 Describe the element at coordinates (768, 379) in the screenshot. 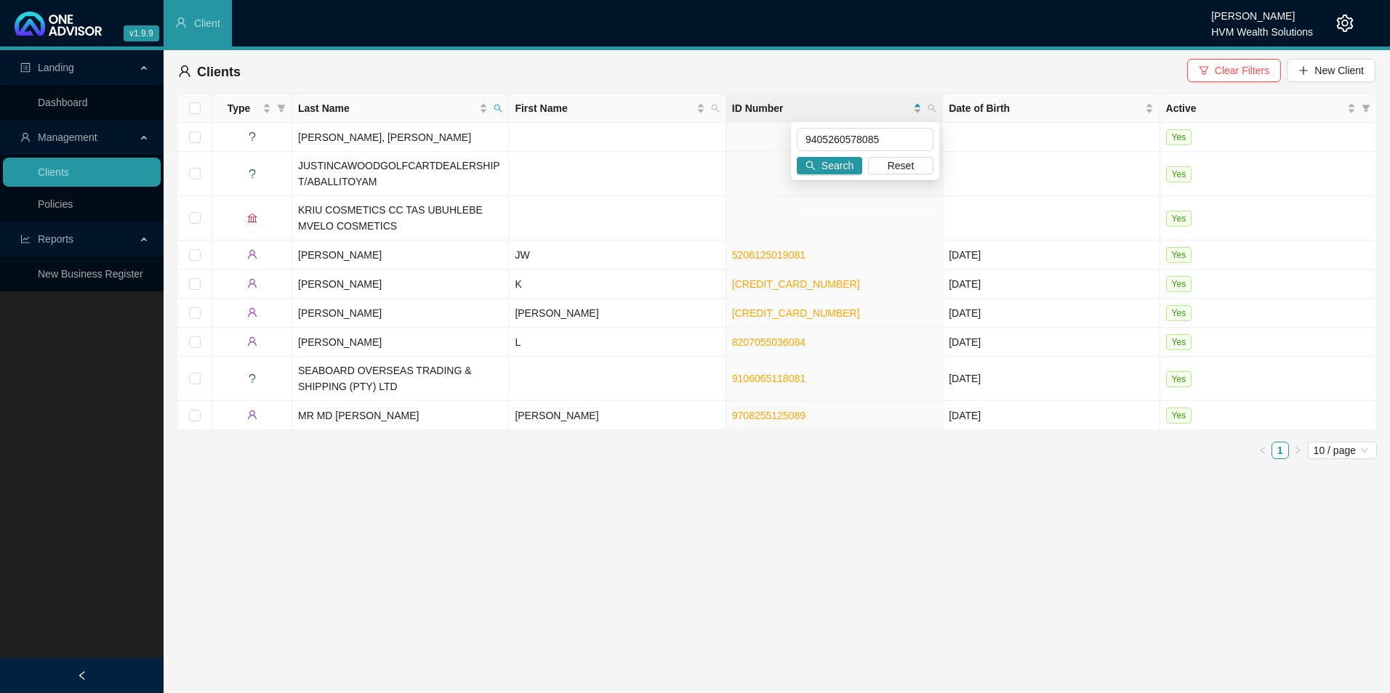

I see `a: 9106065118081` at that location.